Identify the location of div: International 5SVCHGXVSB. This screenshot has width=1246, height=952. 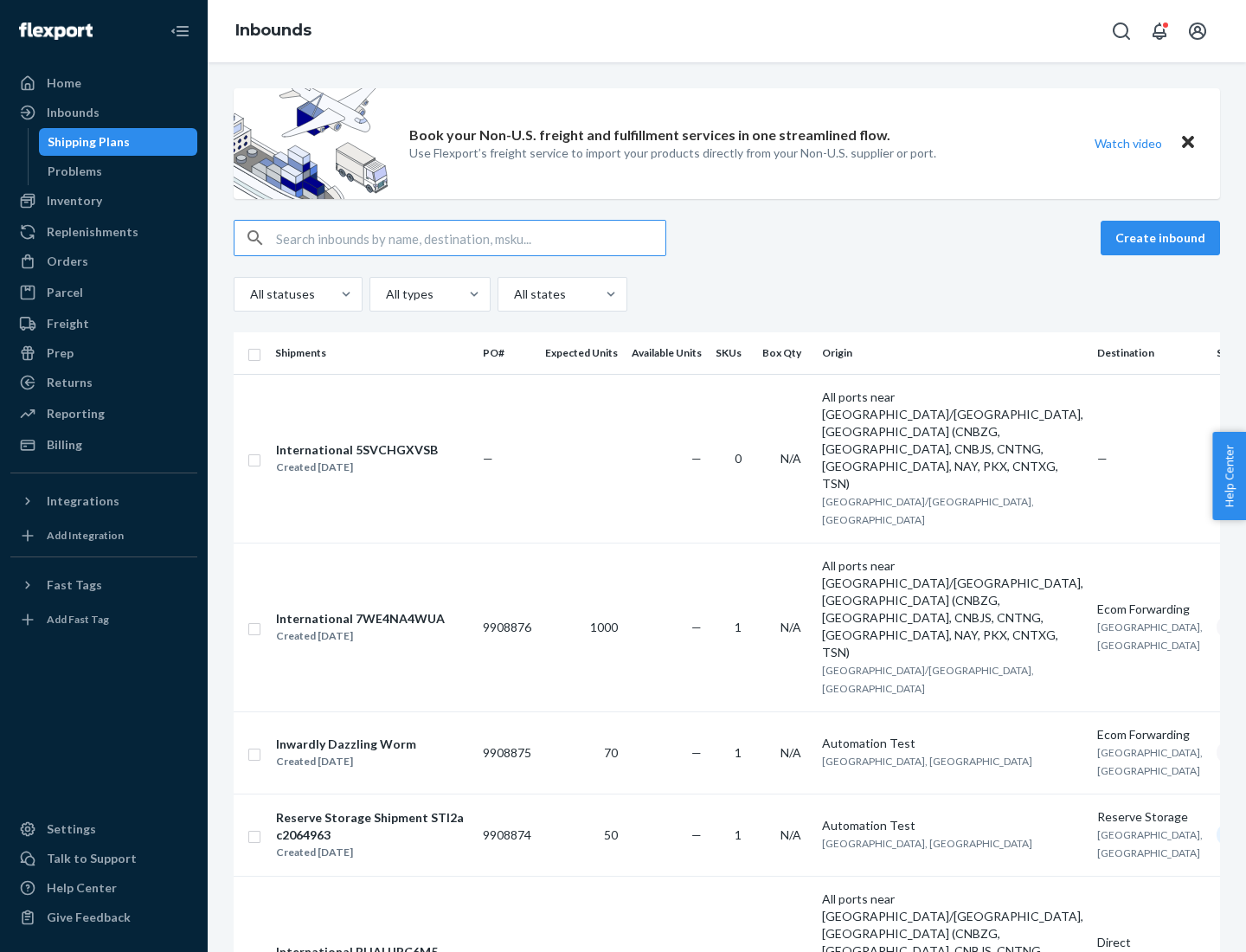
(356, 450).